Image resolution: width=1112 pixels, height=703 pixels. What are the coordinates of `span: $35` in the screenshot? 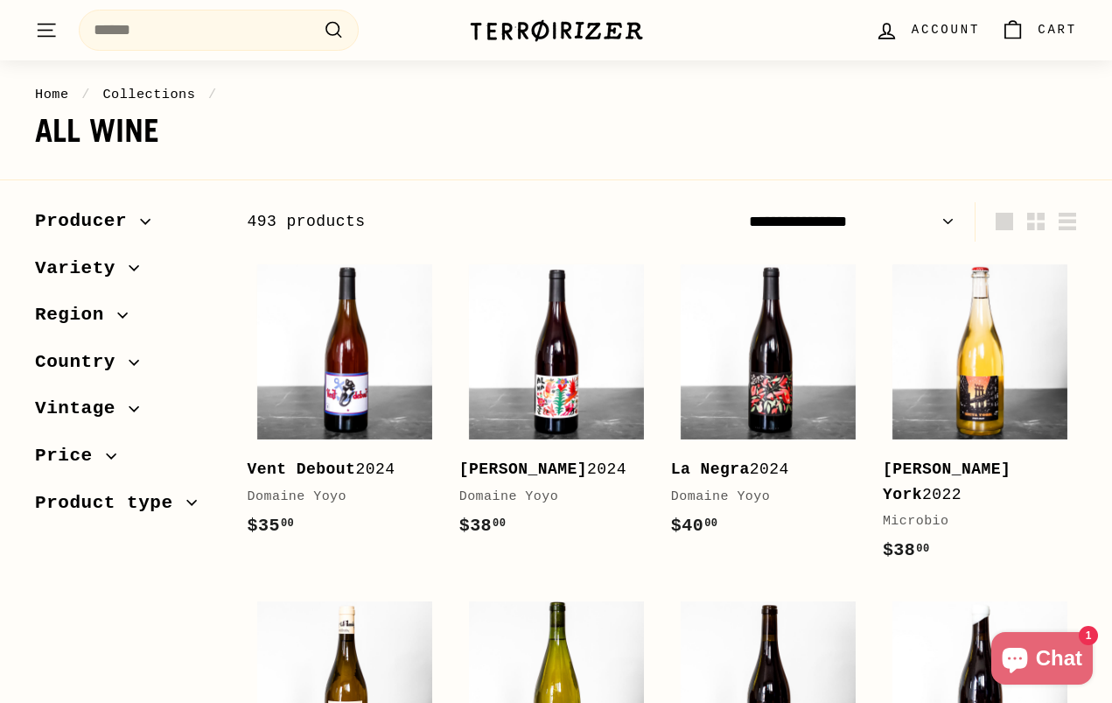 It's located at (271, 525).